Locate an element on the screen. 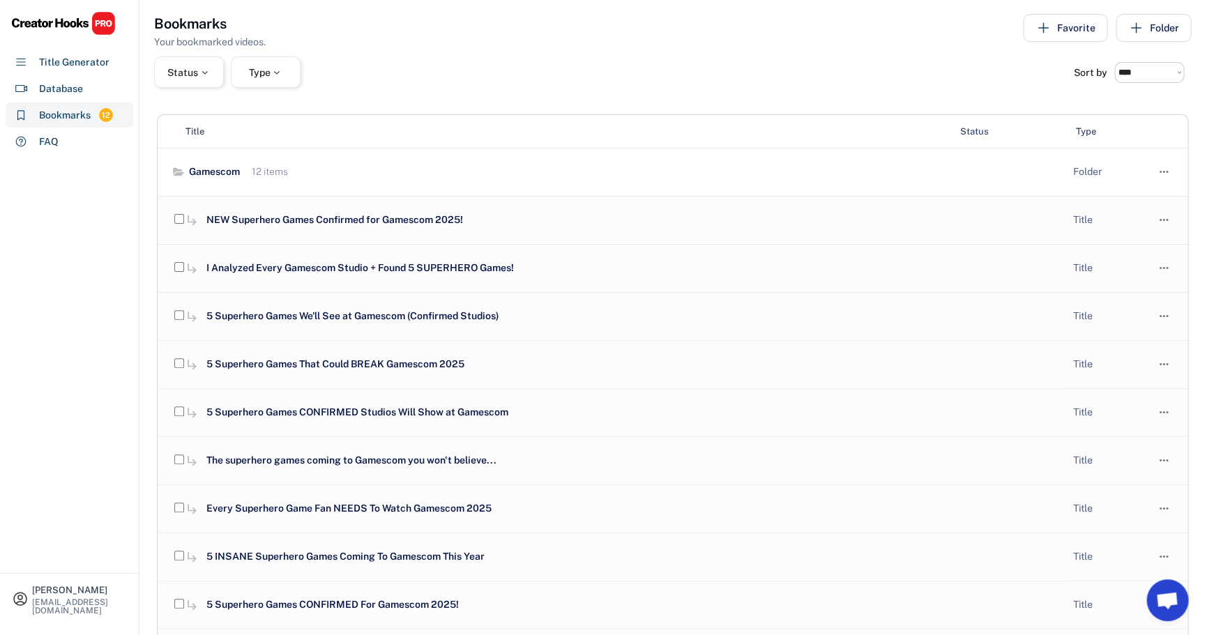 This screenshot has height=635, width=1205. div: Title Generator is located at coordinates (74, 62).